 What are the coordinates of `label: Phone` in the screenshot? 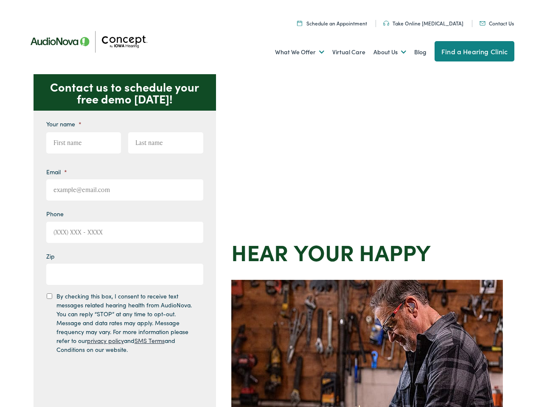 It's located at (55, 214).